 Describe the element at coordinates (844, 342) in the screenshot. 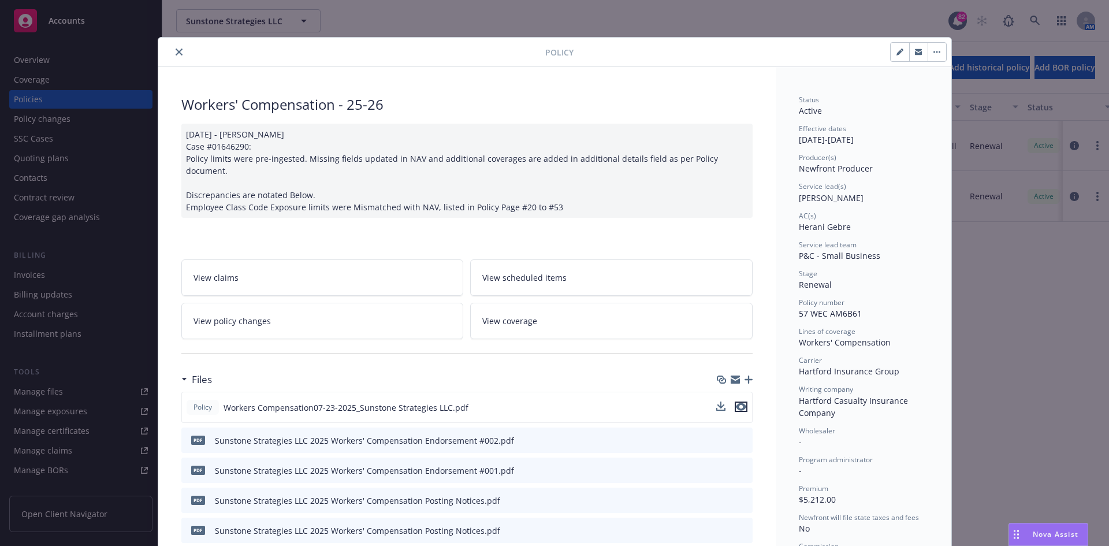

I see `span: Workers' Compensation` at that location.